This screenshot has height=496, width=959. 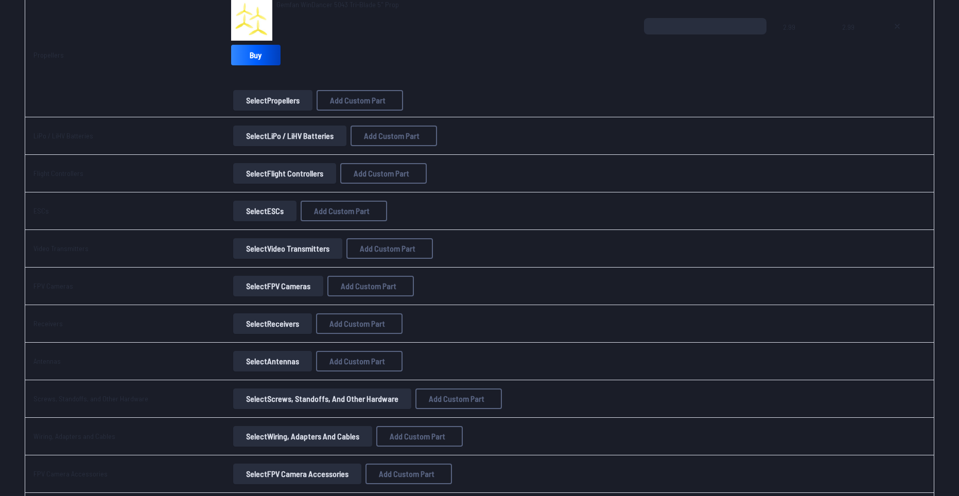 What do you see at coordinates (272, 361) in the screenshot?
I see `button: SelectAntennas` at bounding box center [272, 361].